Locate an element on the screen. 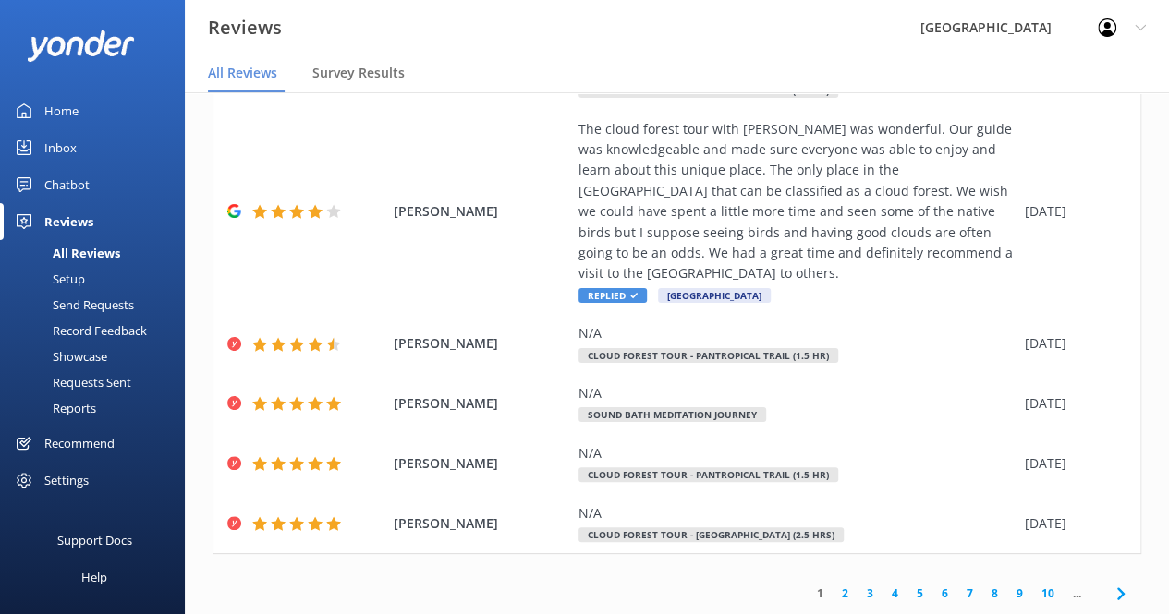 Image resolution: width=1169 pixels, height=614 pixels. div: Showcase is located at coordinates (59, 357).